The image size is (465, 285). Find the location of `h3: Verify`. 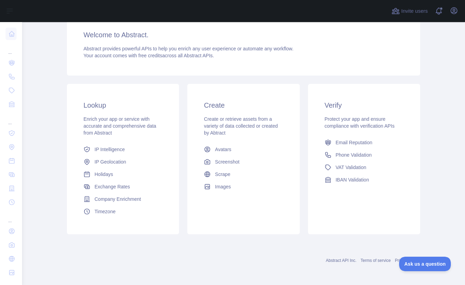

h3: Verify is located at coordinates (364, 105).